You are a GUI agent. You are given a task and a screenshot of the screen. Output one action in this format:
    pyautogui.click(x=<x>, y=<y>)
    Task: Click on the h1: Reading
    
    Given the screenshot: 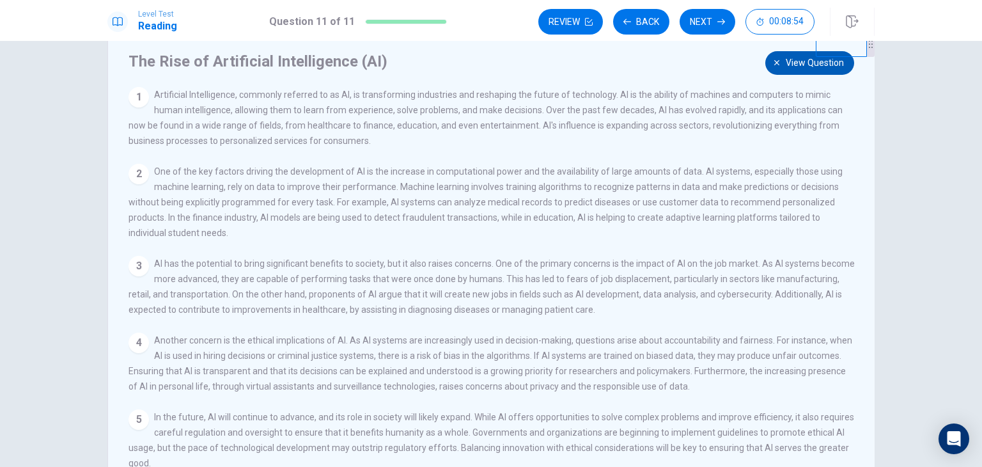 What is the action you would take?
    pyautogui.click(x=157, y=26)
    